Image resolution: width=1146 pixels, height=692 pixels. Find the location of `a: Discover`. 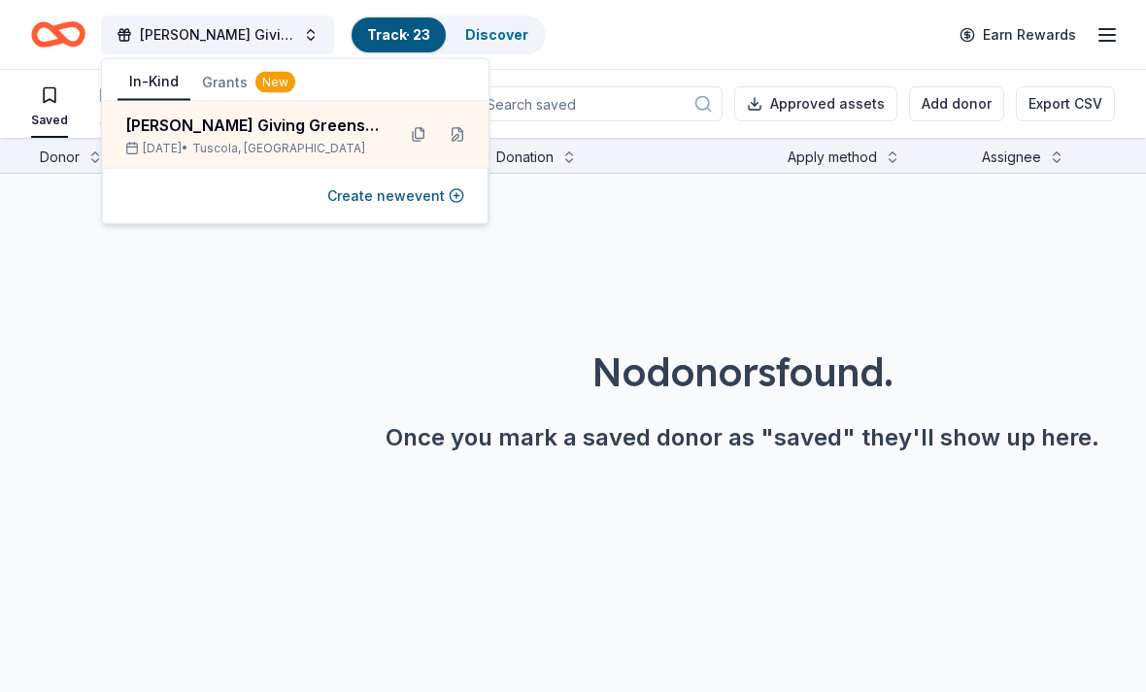

a: Discover is located at coordinates (496, 34).